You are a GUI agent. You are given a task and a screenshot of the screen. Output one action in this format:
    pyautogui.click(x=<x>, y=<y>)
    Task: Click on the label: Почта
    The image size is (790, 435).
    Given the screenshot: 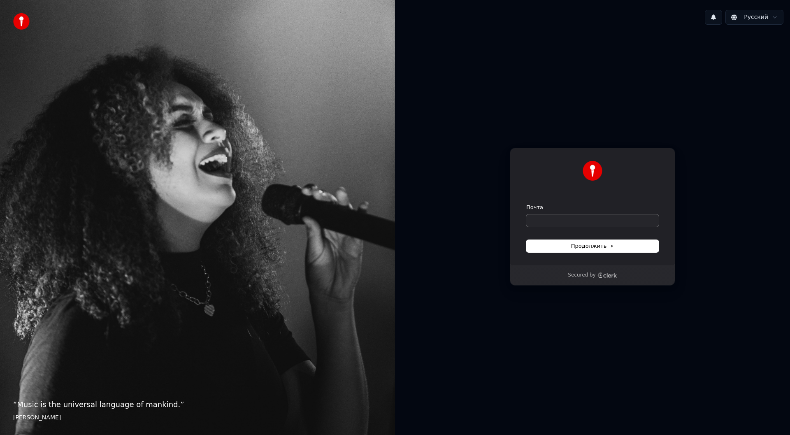 What is the action you would take?
    pyautogui.click(x=535, y=207)
    